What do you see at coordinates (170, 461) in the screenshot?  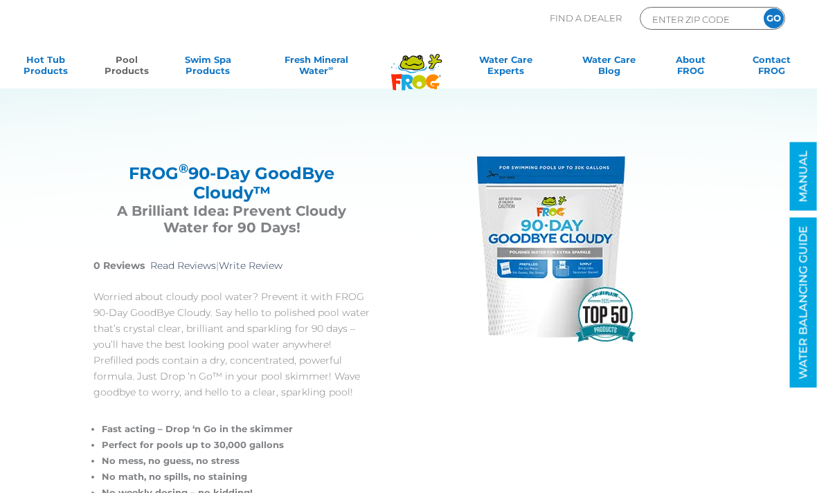 I see `span: No mess, no guess, no stress` at bounding box center [170, 461].